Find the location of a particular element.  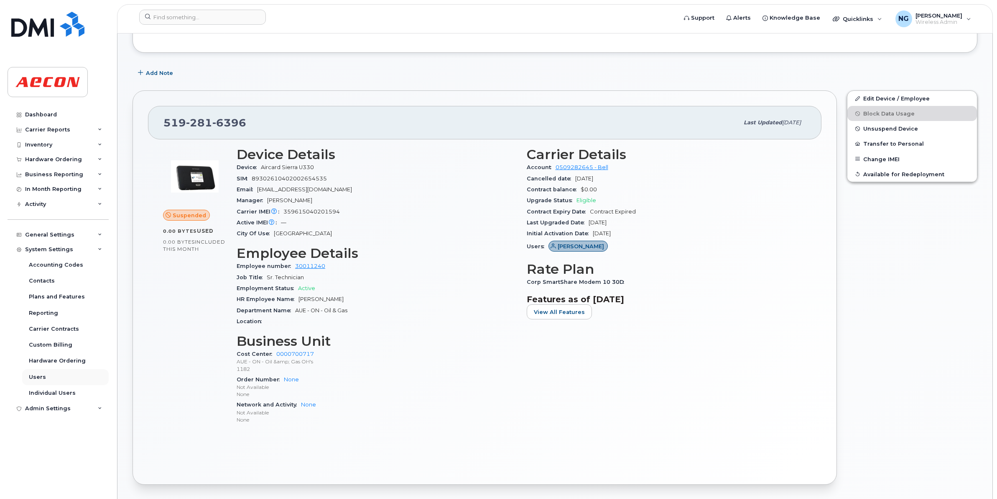

span: Last updated is located at coordinates (763, 122).